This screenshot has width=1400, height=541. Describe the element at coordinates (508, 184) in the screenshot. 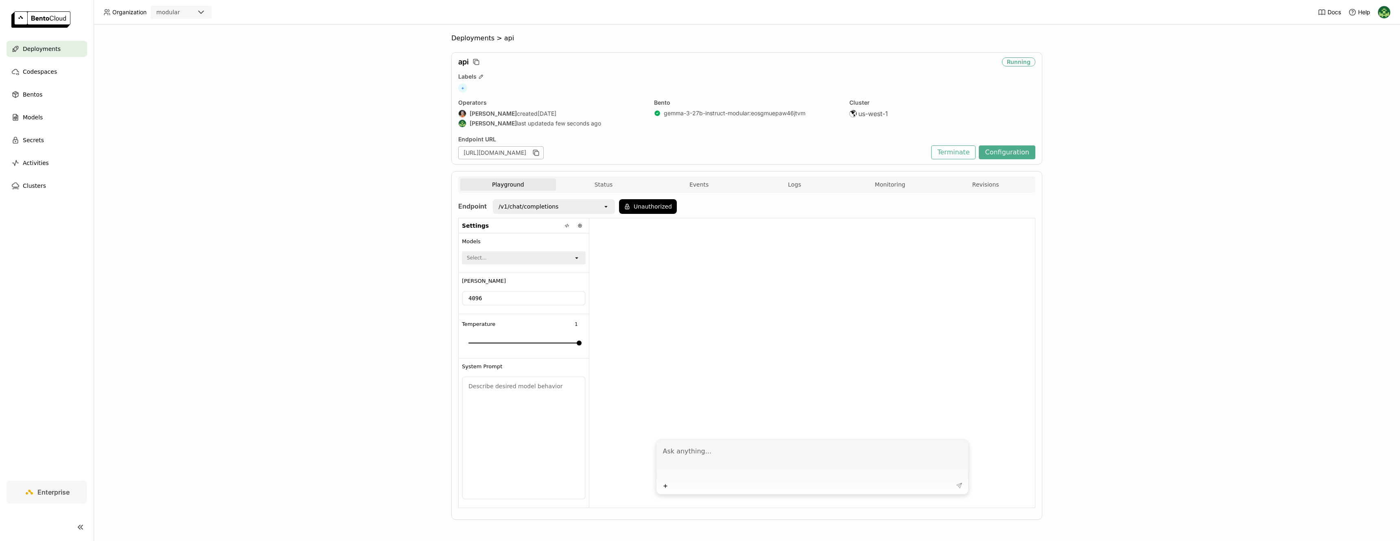

I see `button: Playground` at that location.